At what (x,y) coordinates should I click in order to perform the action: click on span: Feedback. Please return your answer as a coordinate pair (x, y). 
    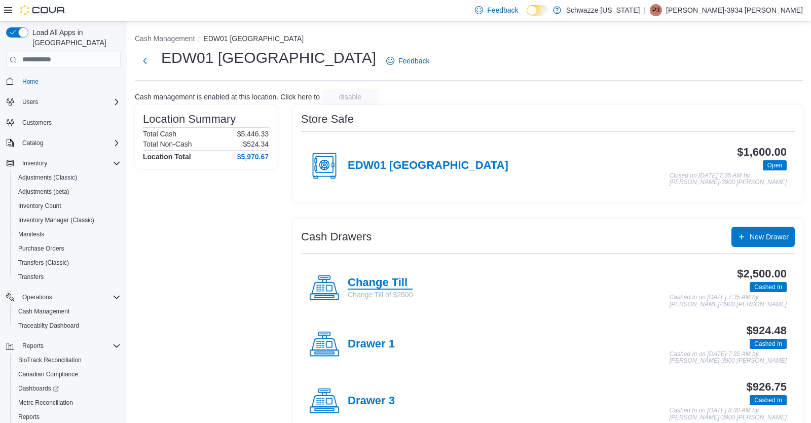
    Looking at the image, I should click on (413, 61).